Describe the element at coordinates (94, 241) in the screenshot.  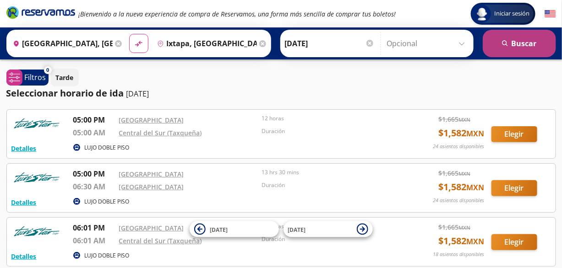
I see `p: 06:01 AM` at that location.